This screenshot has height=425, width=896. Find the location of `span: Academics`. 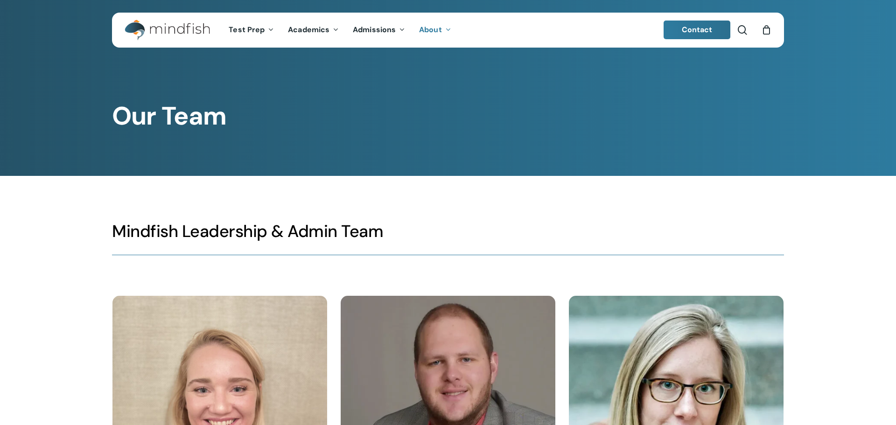

span: Academics is located at coordinates (308, 29).